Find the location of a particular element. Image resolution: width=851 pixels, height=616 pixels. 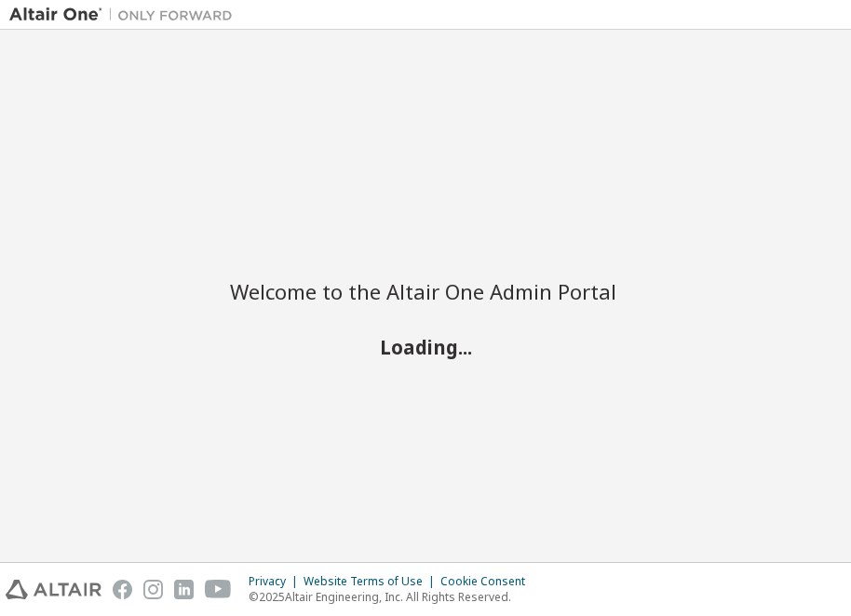

img: facebook.svg is located at coordinates (122, 589).